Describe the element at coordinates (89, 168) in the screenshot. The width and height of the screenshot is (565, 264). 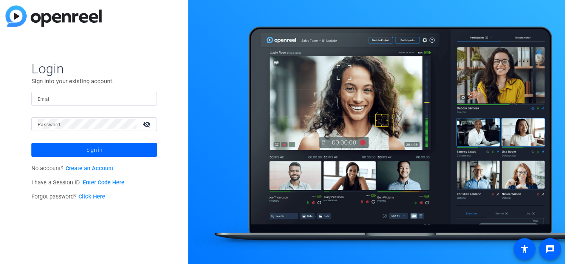
I see `a: Create an Account` at that location.